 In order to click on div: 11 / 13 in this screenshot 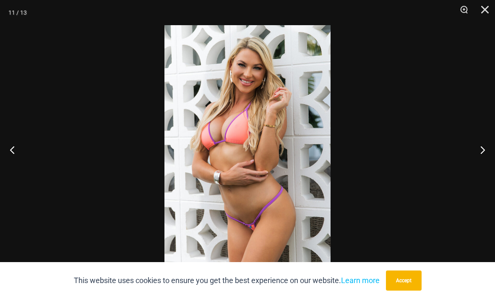, I will do `click(18, 13)`.